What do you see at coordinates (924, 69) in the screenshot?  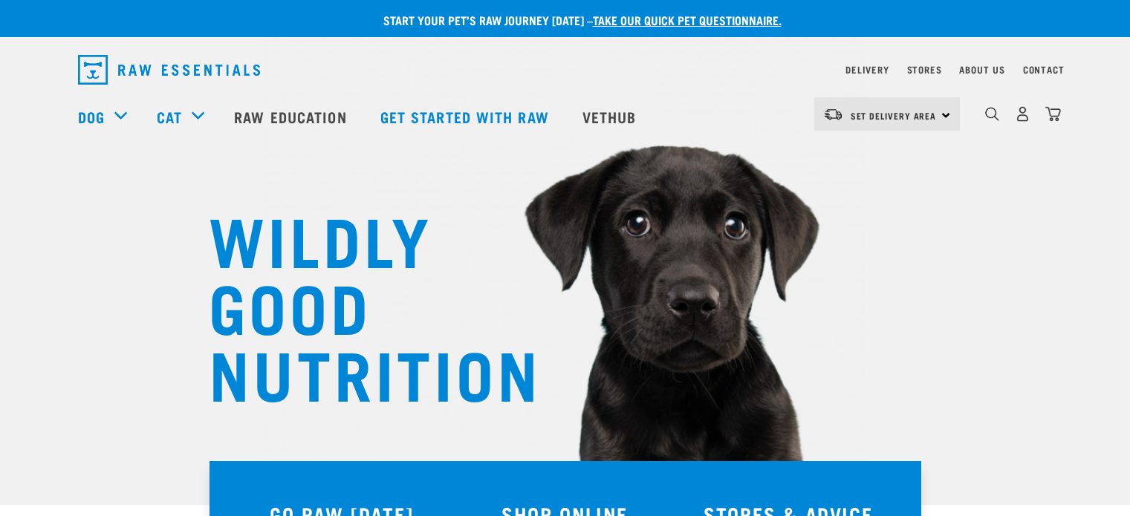 I see `a: Stores` at bounding box center [924, 69].